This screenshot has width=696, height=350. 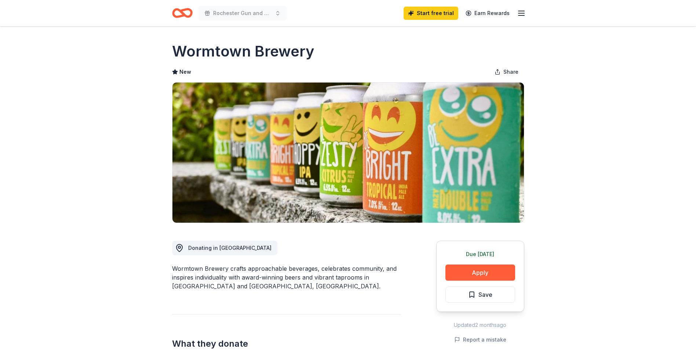 What do you see at coordinates (243, 13) in the screenshot?
I see `button: Rochester Gun and Hoses Golf Tournament` at bounding box center [243, 13].